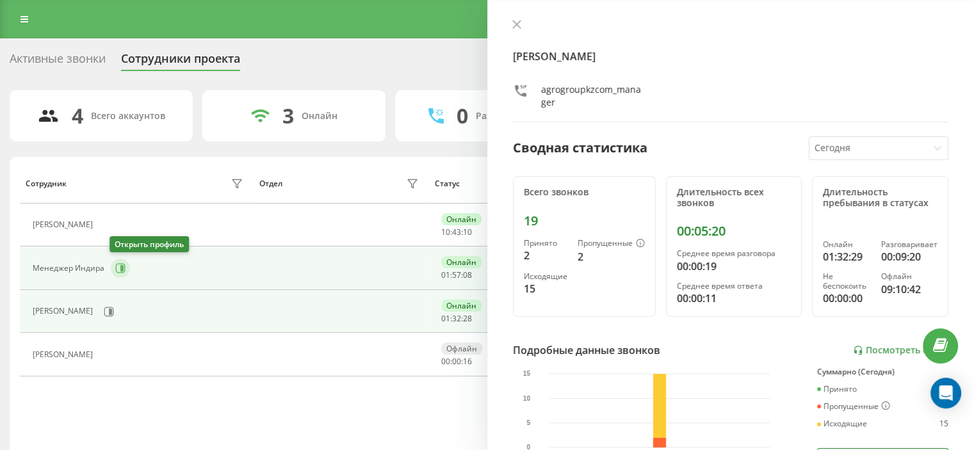 Image resolution: width=974 pixels, height=450 pixels. Describe the element at coordinates (847, 257) in the screenshot. I see `div: 01:32:29` at that location.